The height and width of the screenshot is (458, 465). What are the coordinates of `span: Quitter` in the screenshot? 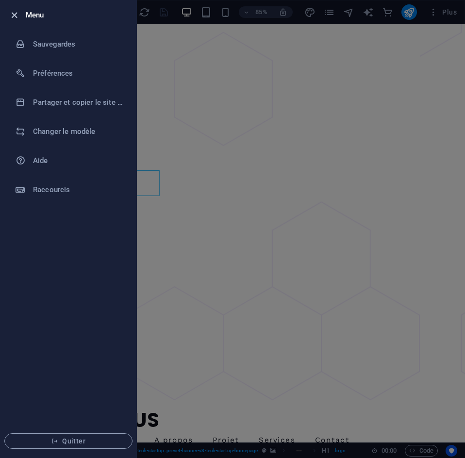 It's located at (68, 441).